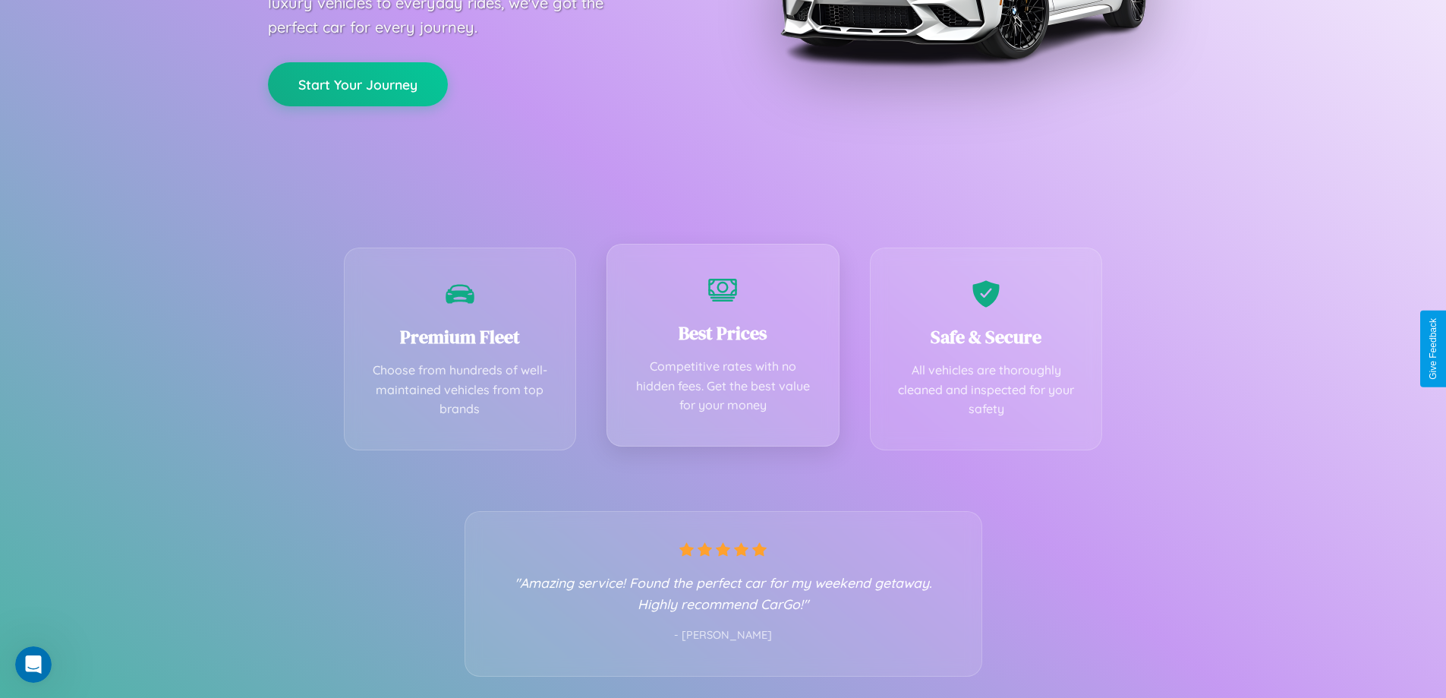 This screenshot has width=1446, height=698. What do you see at coordinates (358, 84) in the screenshot?
I see `button: Start Your Journey` at bounding box center [358, 84].